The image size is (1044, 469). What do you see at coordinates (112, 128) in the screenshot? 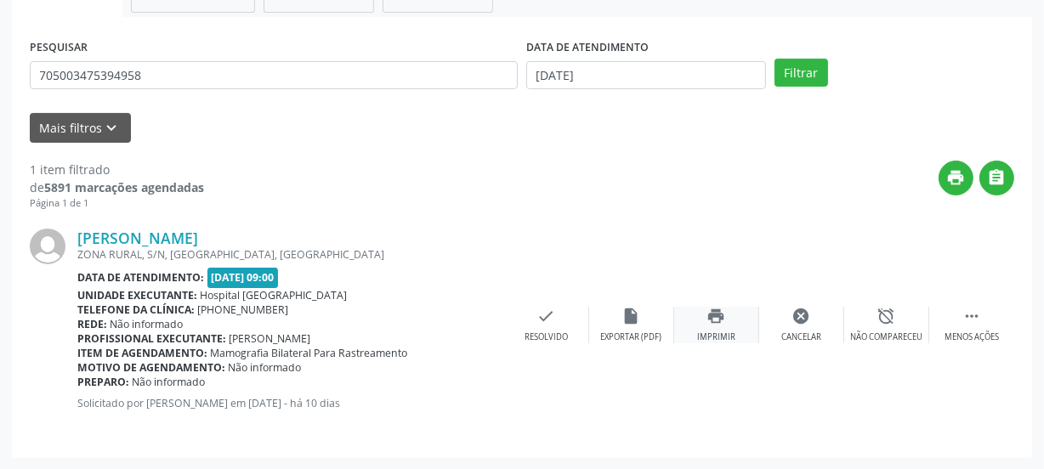
I see `i: keyboard_arrow_down` at bounding box center [112, 128].